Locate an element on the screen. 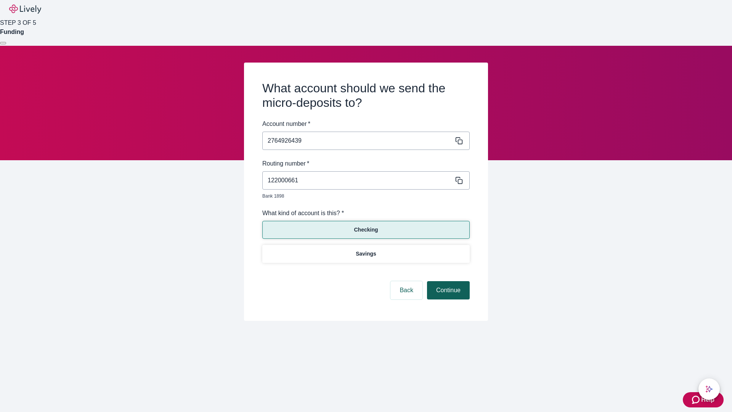  p: Bank 1898 is located at coordinates (364, 196).